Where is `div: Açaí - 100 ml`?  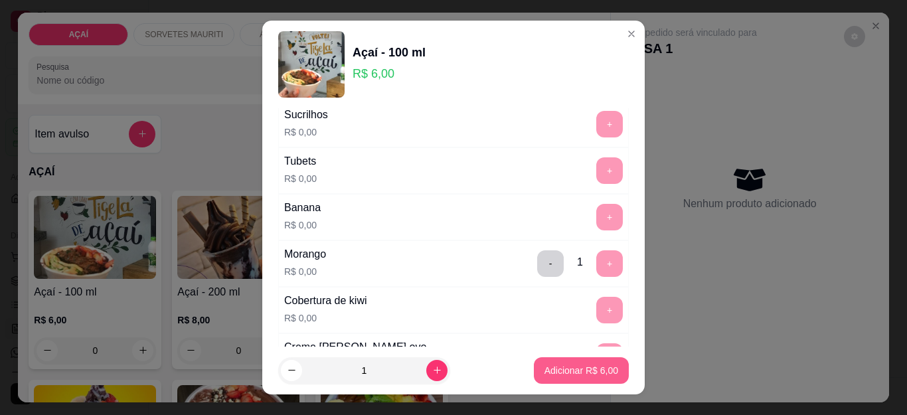 div: Açaí - 100 ml is located at coordinates (389, 52).